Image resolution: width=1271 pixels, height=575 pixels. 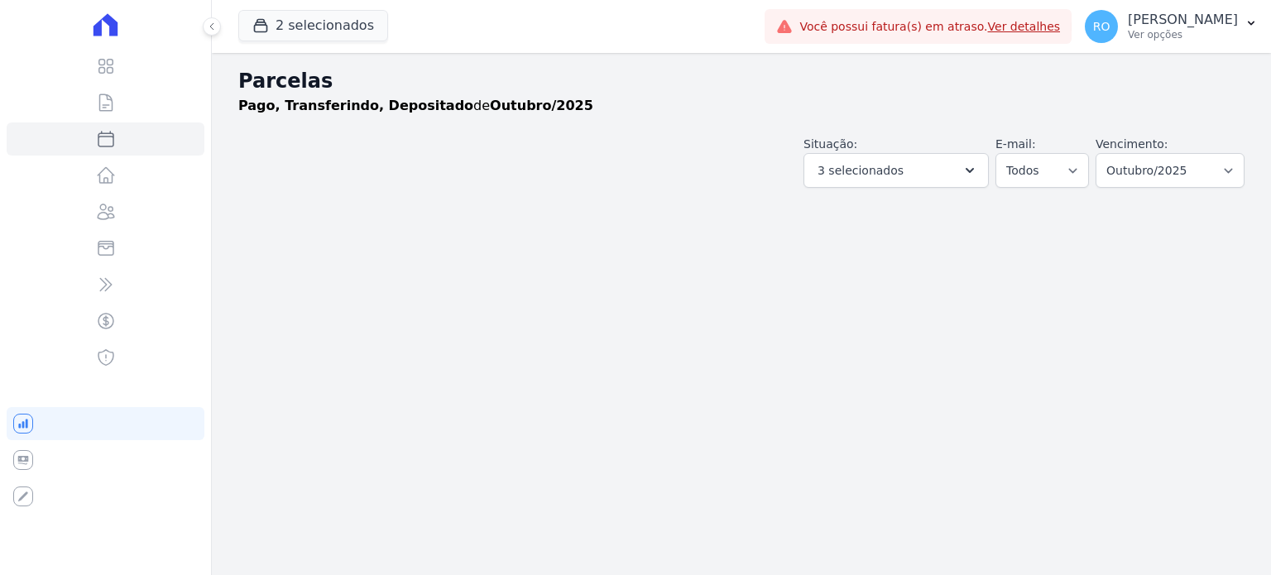 What do you see at coordinates (930, 26) in the screenshot?
I see `span: Você possui fatura(s) em atraso.` at bounding box center [930, 26].